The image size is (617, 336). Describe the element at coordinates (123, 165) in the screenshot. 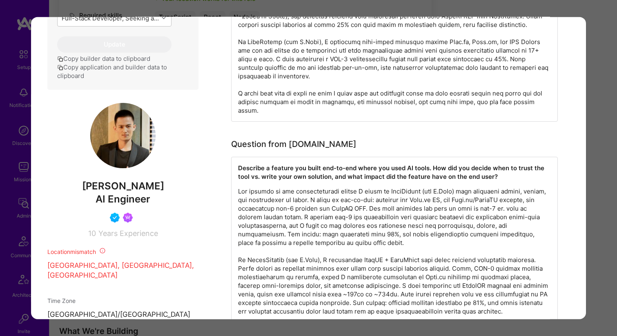

I see `a: User Avatar` at that location.